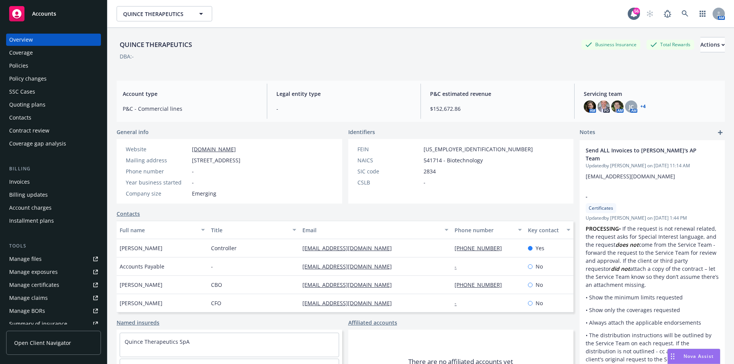 This screenshot has height=364, width=734. What do you see at coordinates (389, 182) in the screenshot?
I see `div: CSLB` at bounding box center [389, 182].